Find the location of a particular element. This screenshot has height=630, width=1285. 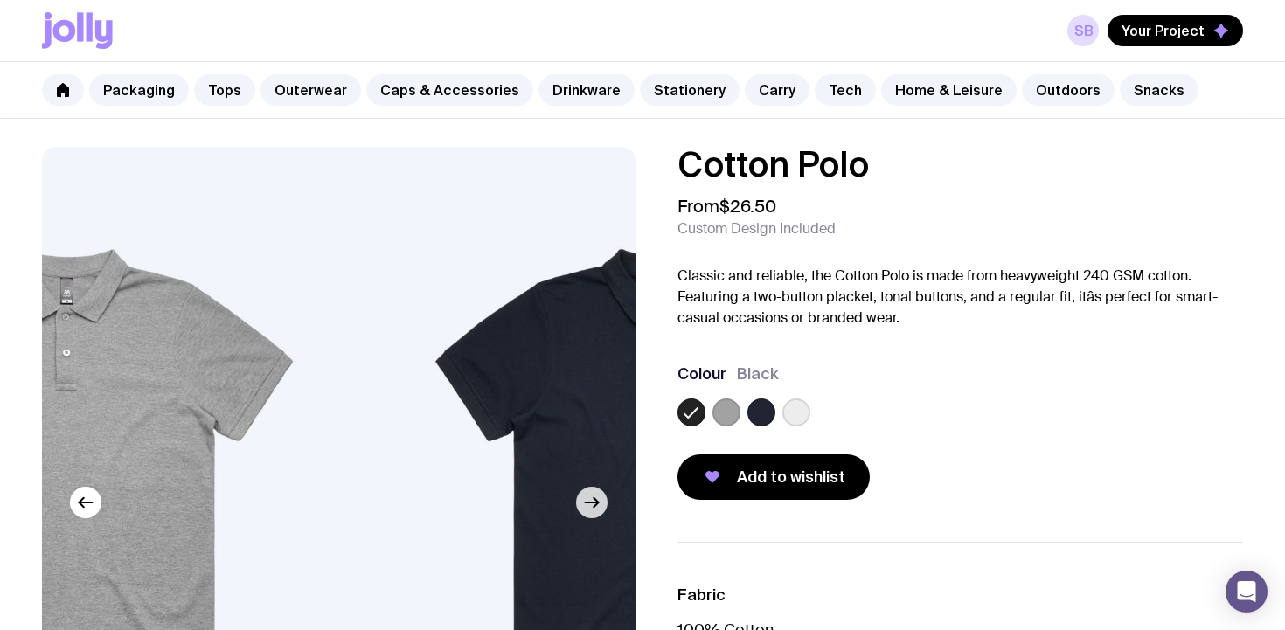

span: $26.50 is located at coordinates (747, 206).